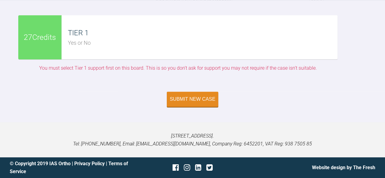  What do you see at coordinates (71, 167) in the screenshot?
I see `div: © Copyright 2019 IAS Ortho | |` at bounding box center [71, 167].